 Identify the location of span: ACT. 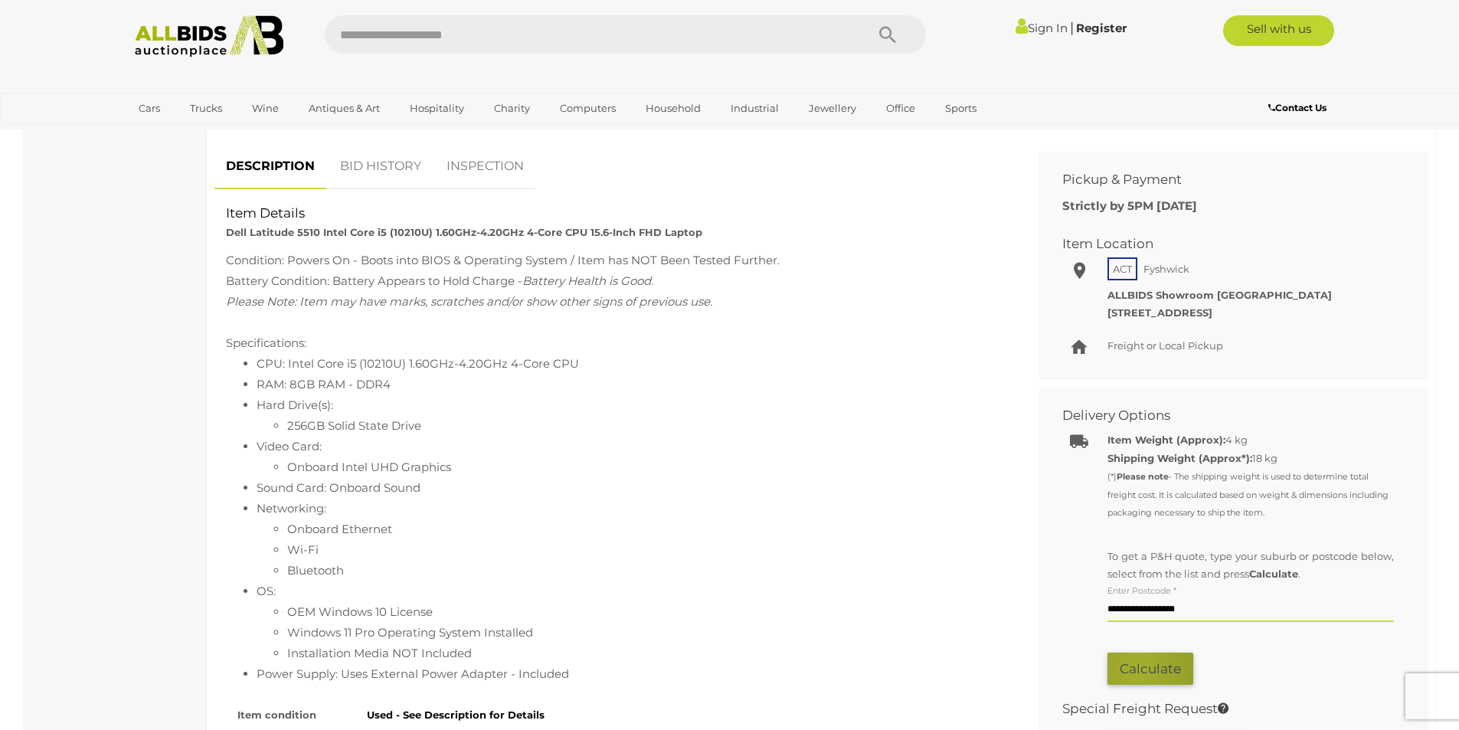
(1122, 269).